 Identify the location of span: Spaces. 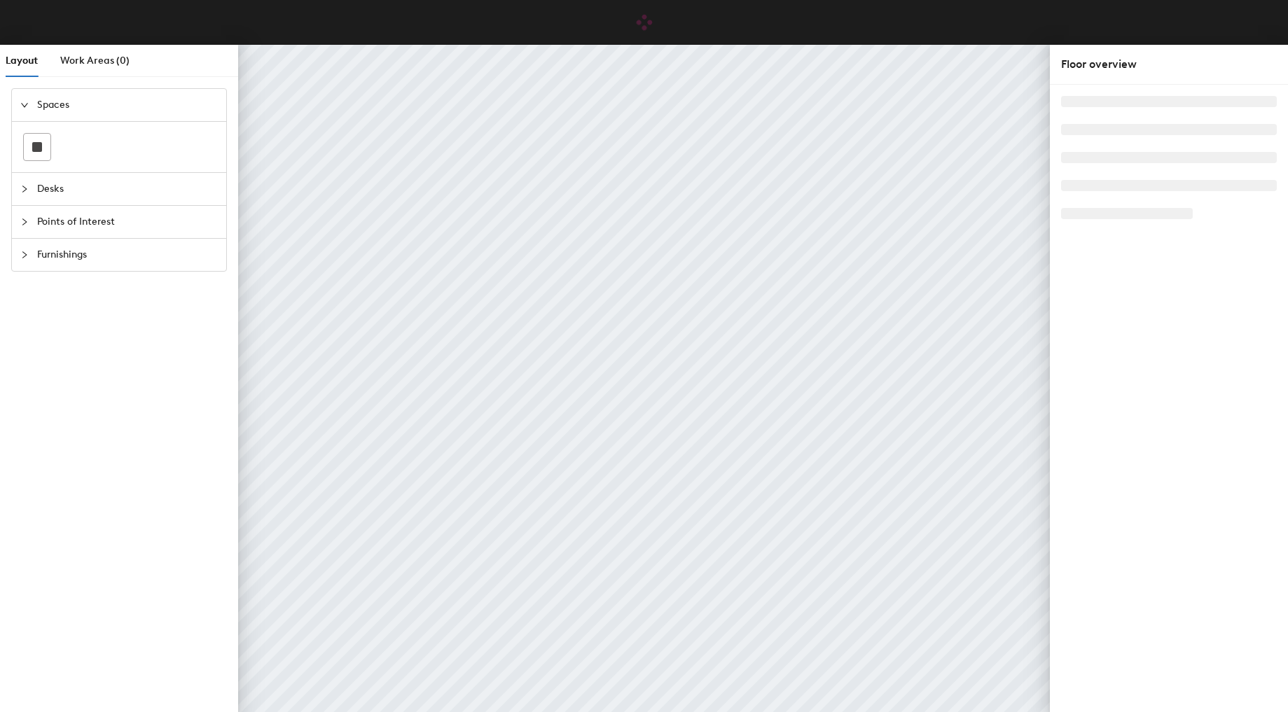
(128, 105).